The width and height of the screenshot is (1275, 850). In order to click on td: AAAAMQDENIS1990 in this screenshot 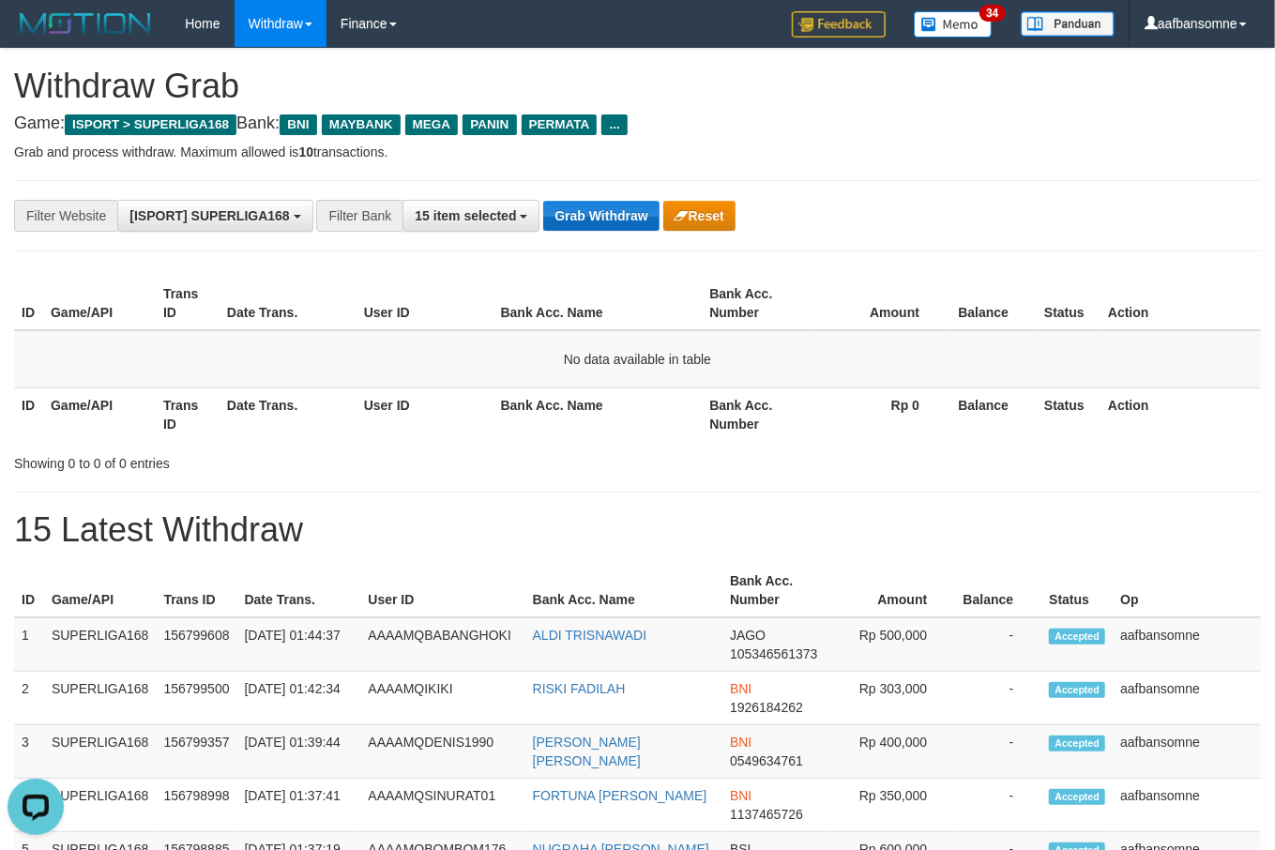, I will do `click(442, 751)`.